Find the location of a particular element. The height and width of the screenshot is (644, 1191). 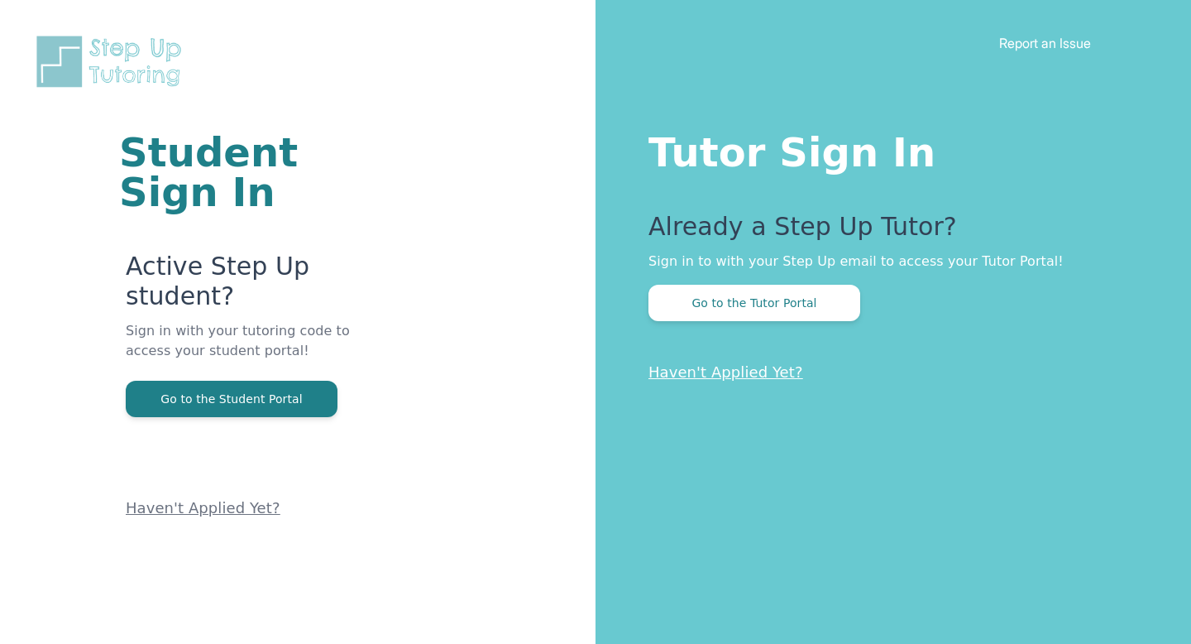

button: Go to the Student Portal is located at coordinates (232, 399).